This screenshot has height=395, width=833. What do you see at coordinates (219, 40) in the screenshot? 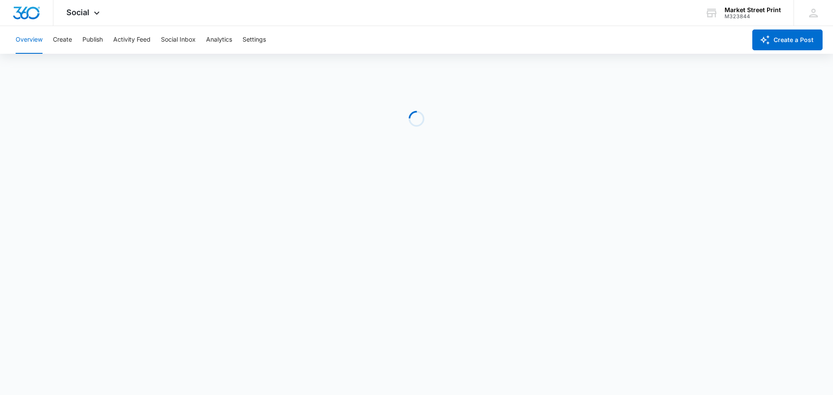
I see `button: Analytics` at bounding box center [219, 40].